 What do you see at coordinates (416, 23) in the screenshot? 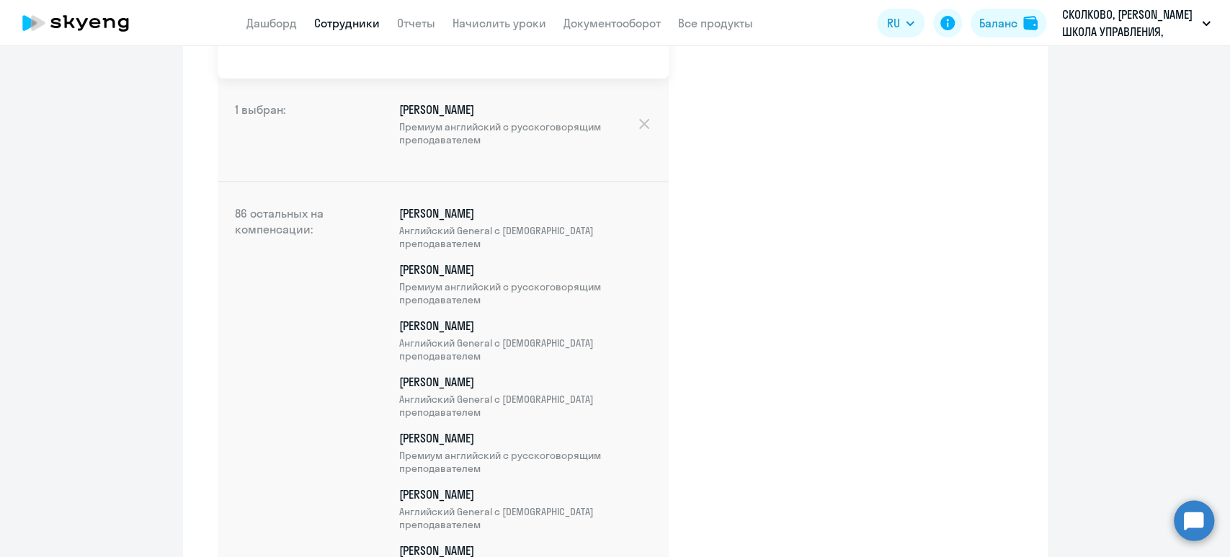
I see `a: Отчеты` at bounding box center [416, 23].